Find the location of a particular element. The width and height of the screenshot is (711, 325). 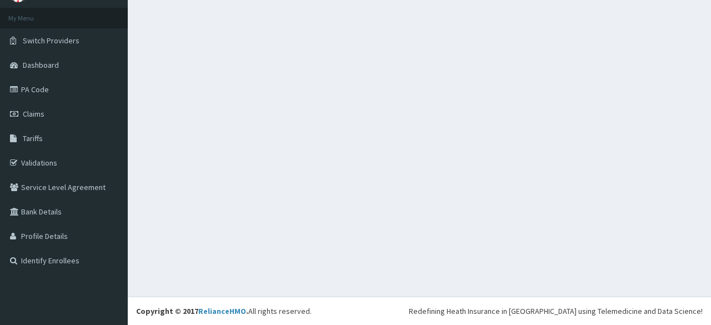

span: Tariffs is located at coordinates (33, 138).